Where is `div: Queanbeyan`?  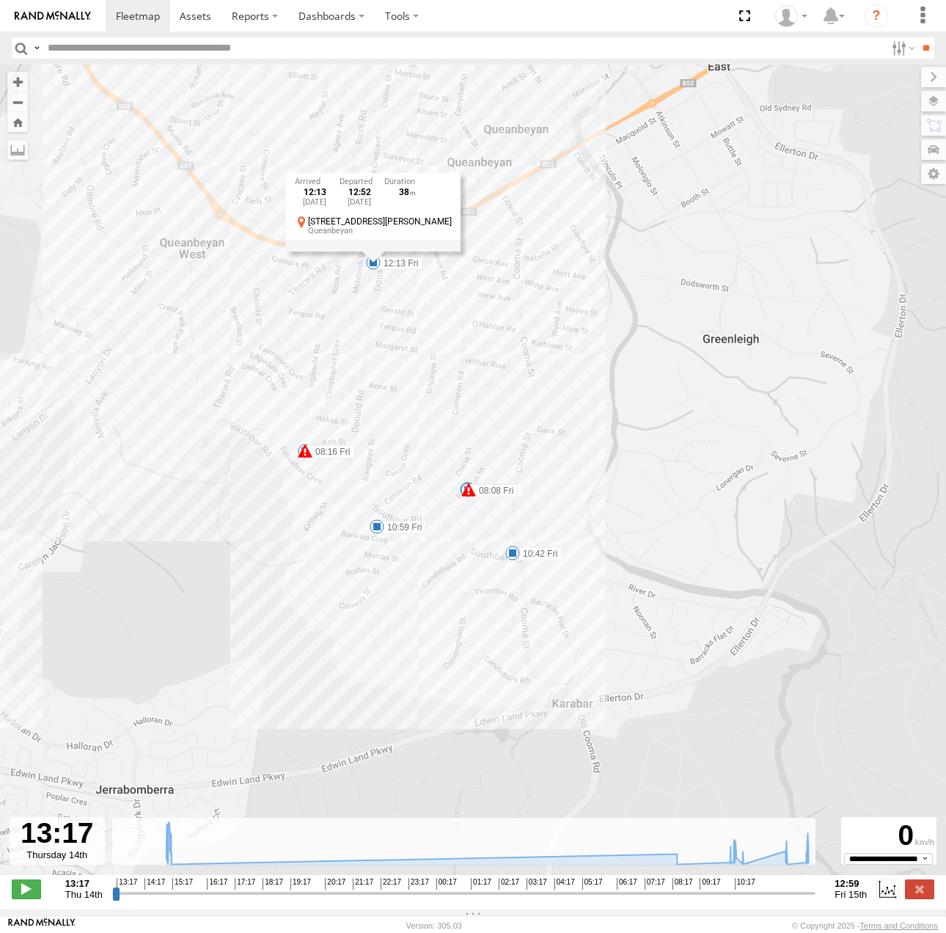
div: Queanbeyan is located at coordinates (380, 231).